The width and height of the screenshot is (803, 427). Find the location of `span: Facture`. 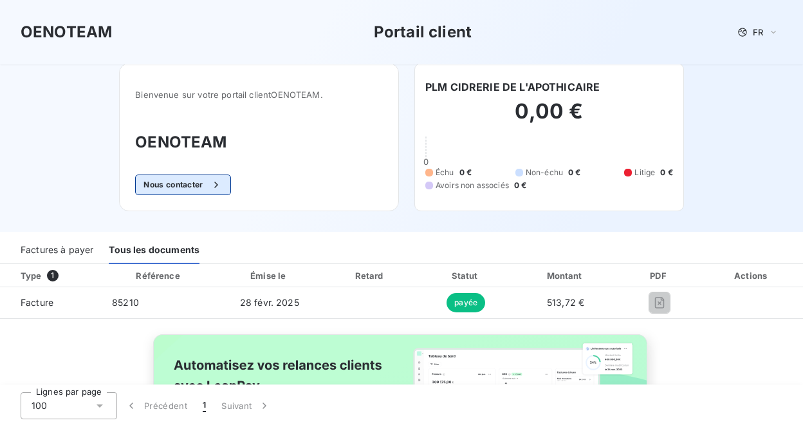

span: Facture is located at coordinates (51, 302).